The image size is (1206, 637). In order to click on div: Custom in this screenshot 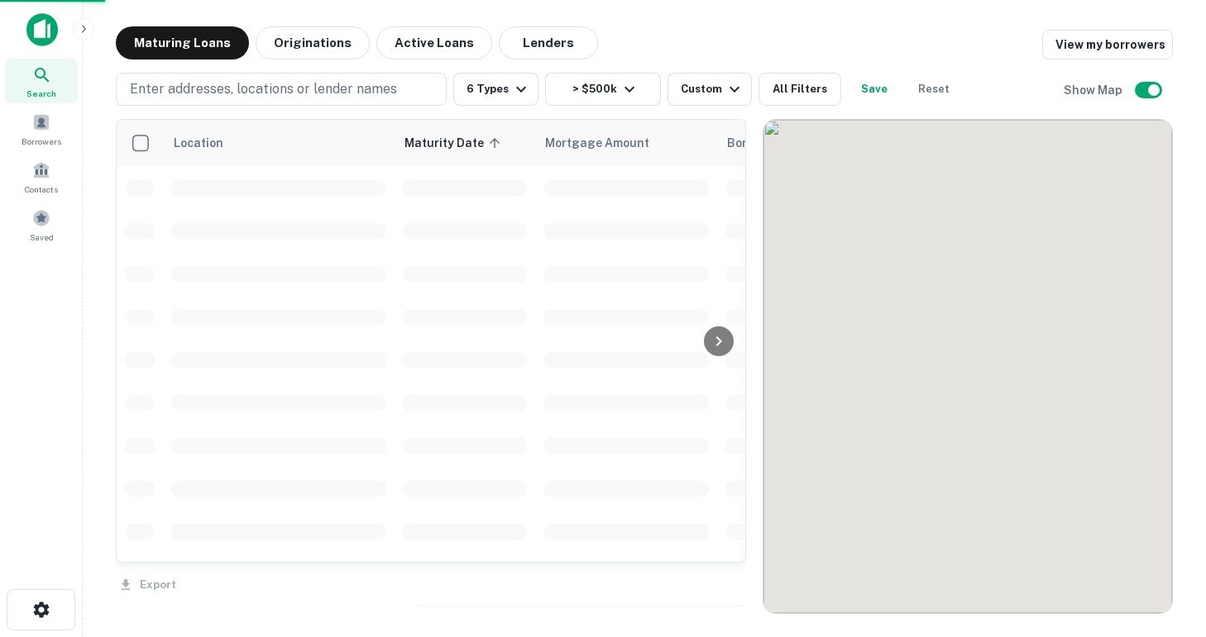, I will do `click(712, 89)`.